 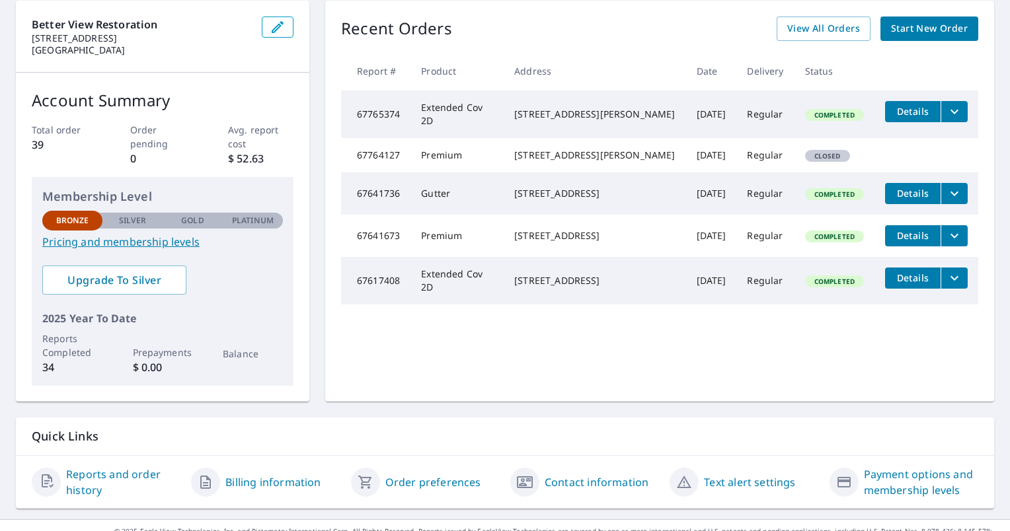 What do you see at coordinates (749, 482) in the screenshot?
I see `a: Text alert settings` at bounding box center [749, 482].